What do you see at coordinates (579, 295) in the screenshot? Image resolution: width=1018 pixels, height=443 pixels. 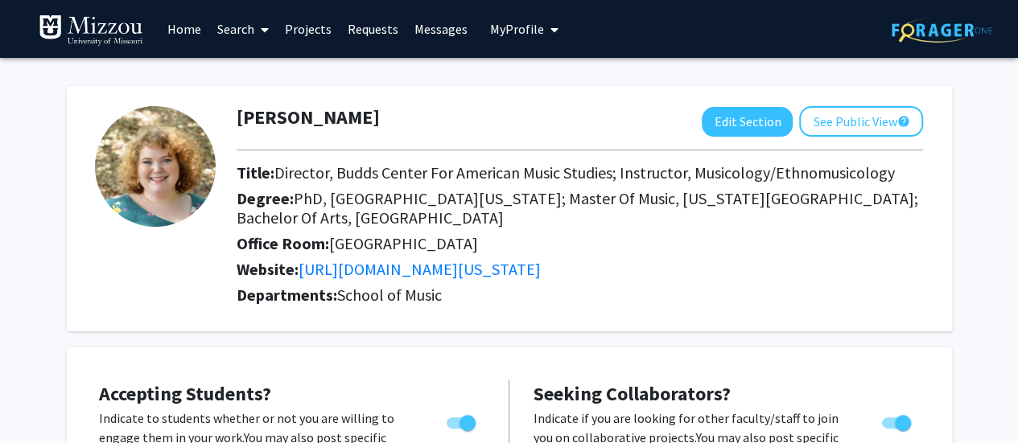 I see `h2: Departments:` at bounding box center [579, 295].